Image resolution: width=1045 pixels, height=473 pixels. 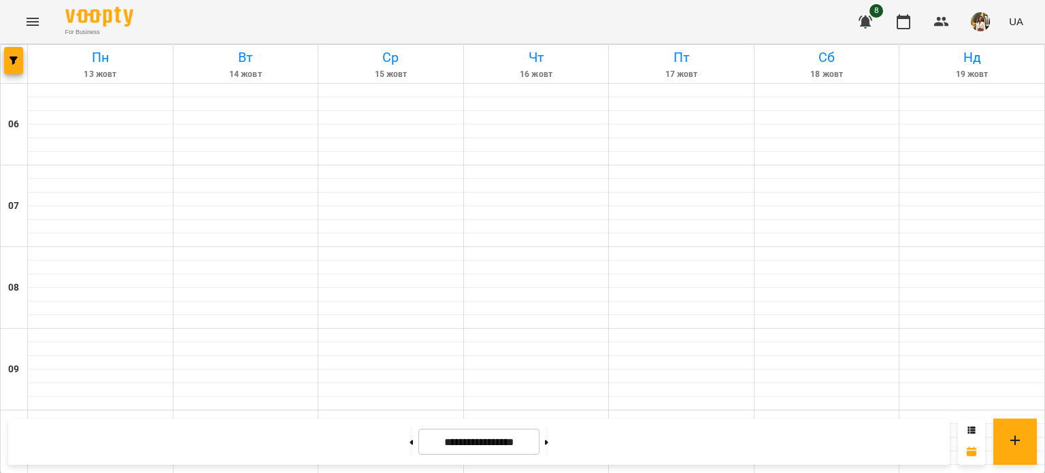 What do you see at coordinates (971, 74) in the screenshot?
I see `h6: 19 жовт` at bounding box center [971, 74].